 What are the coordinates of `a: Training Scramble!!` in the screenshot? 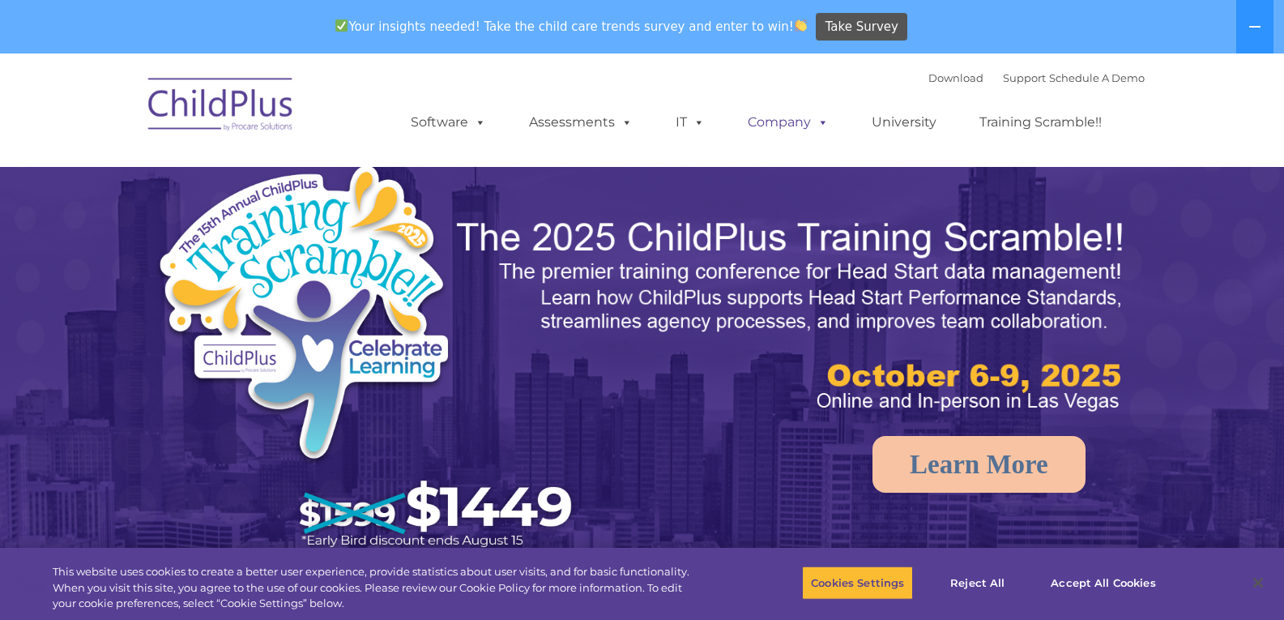 It's located at (1040, 122).